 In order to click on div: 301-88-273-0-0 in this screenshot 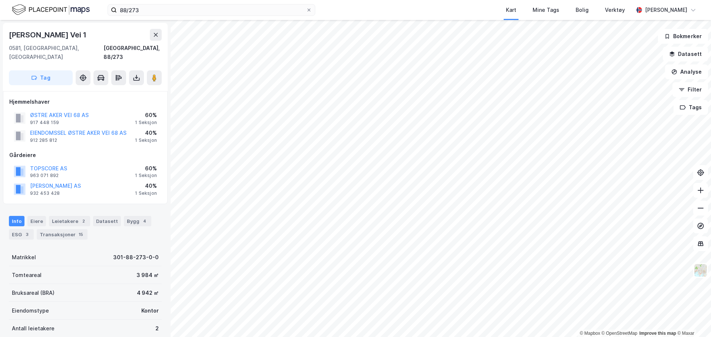, I will do `click(136, 258)`.